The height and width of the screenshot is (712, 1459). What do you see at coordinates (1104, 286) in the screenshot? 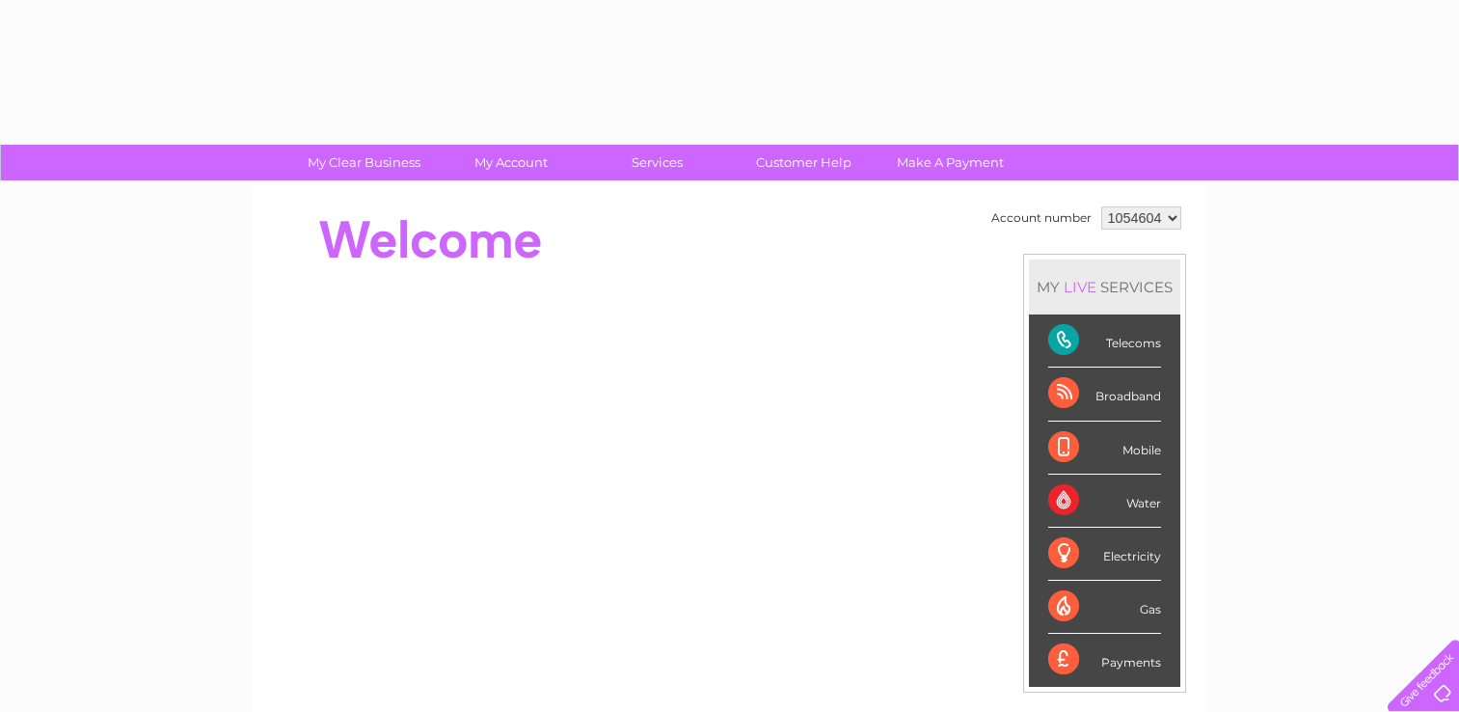
I see `div: MY SERVICES` at bounding box center [1104, 286].